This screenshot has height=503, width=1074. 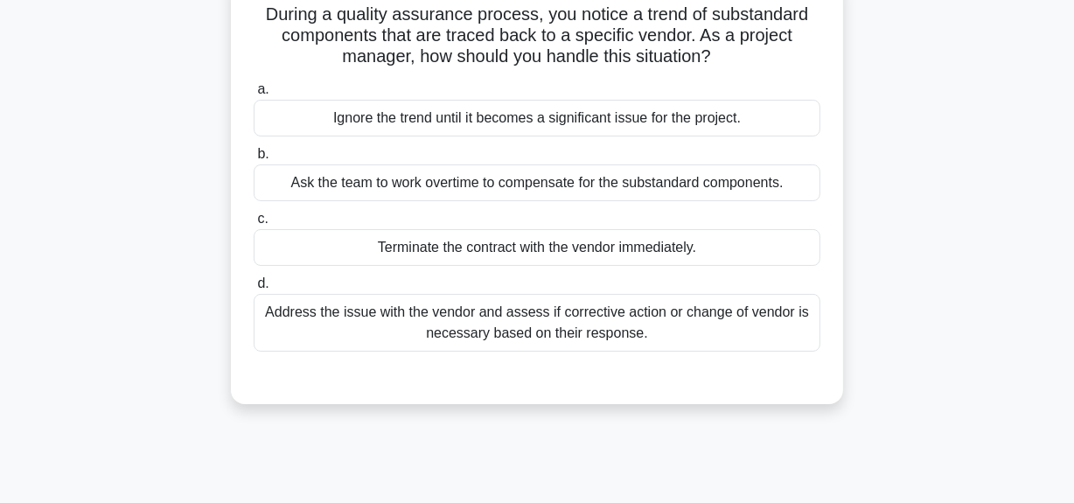 What do you see at coordinates (262, 218) in the screenshot?
I see `span: c.` at bounding box center [262, 218].